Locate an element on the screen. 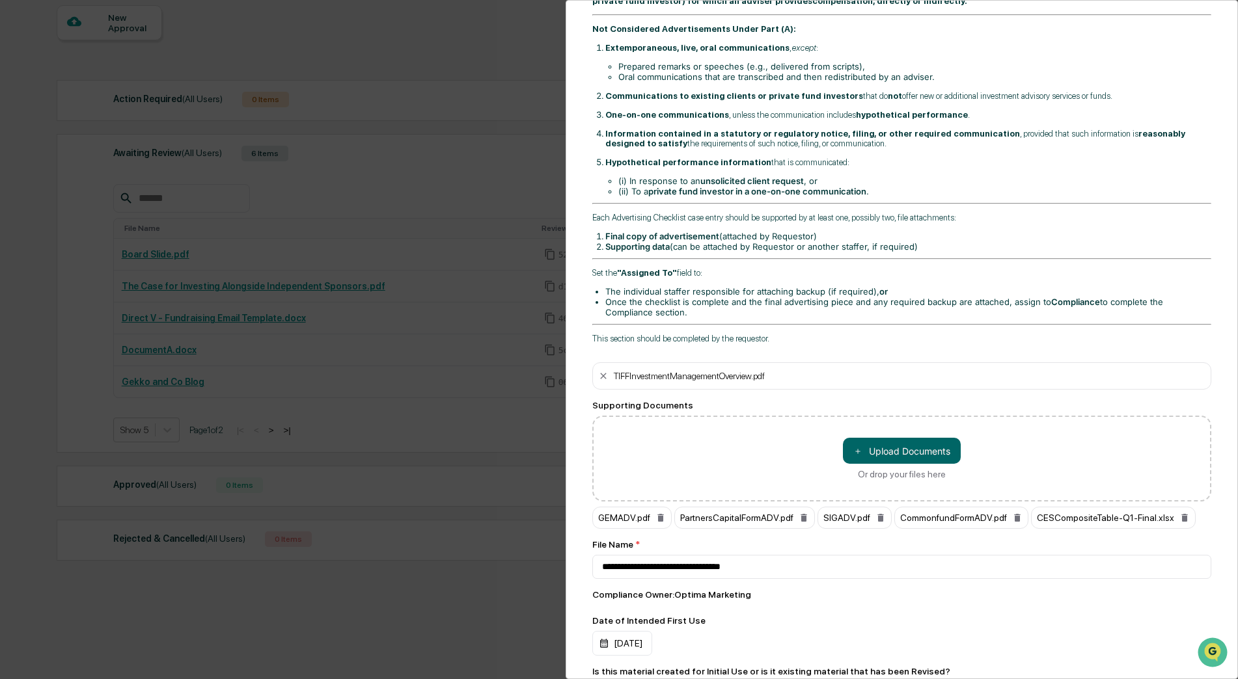 This screenshot has height=679, width=1238. li: (attached by Requestor) is located at coordinates (908, 236).